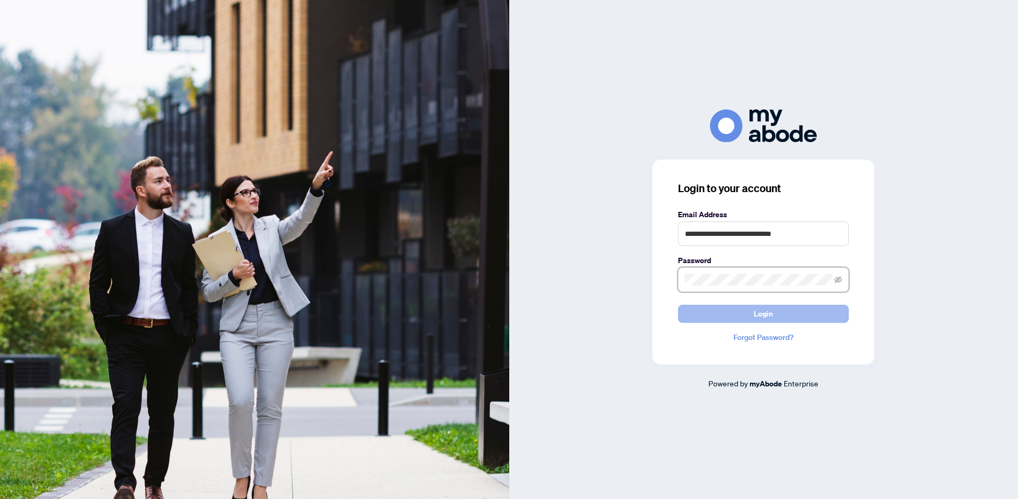  What do you see at coordinates (800, 383) in the screenshot?
I see `span: Enterprise` at bounding box center [800, 383].